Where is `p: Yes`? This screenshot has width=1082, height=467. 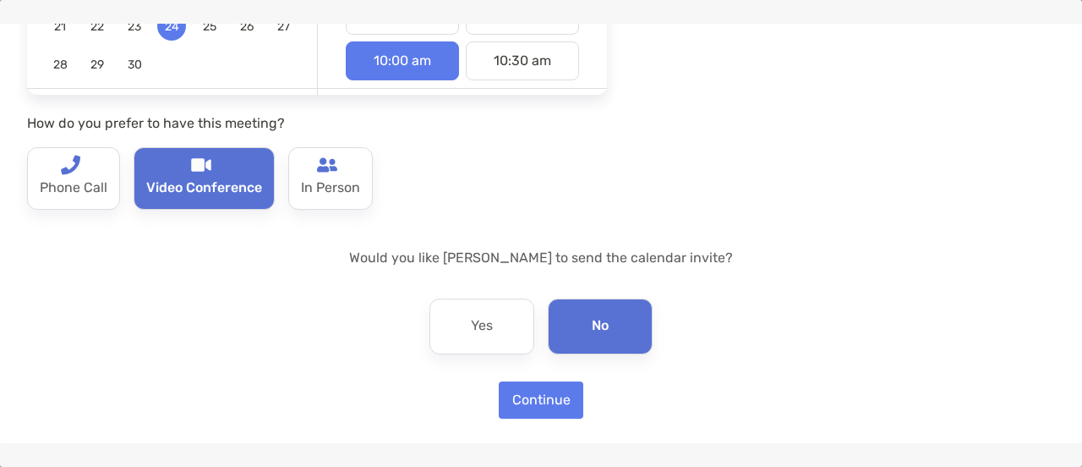
p: Yes is located at coordinates (482, 326).